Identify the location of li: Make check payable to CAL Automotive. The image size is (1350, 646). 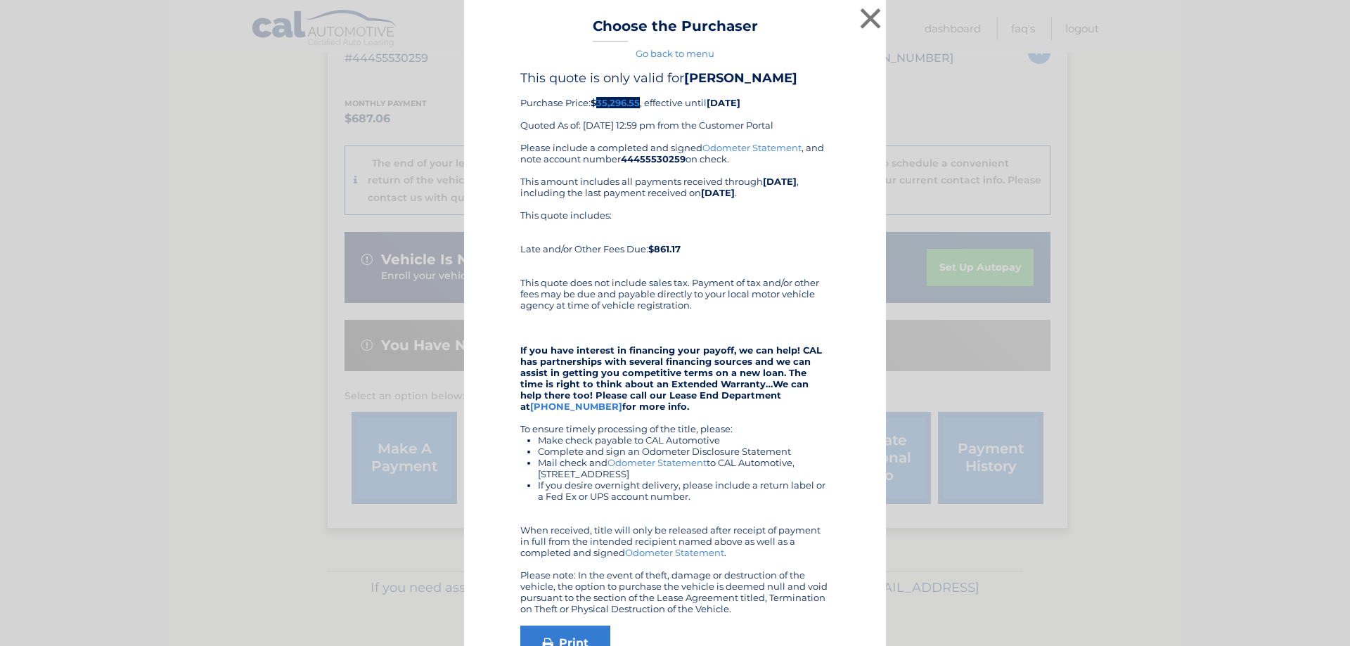
(684, 440).